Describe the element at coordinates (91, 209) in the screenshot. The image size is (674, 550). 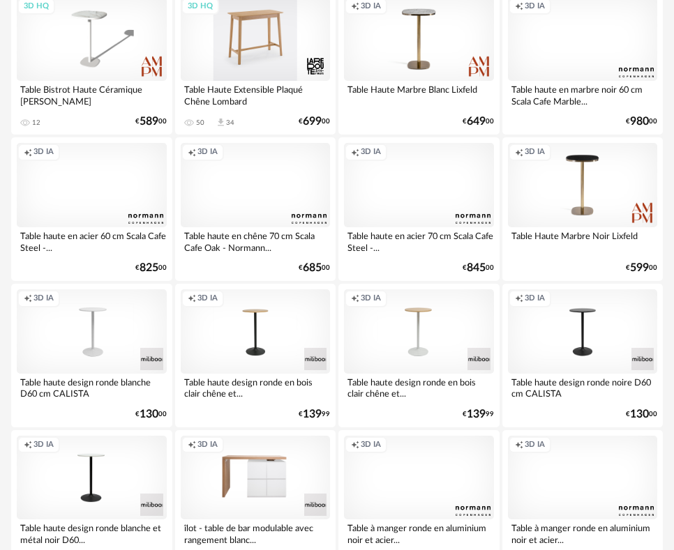
I see `a: Creation icon 3D IA Table haute en acier 60 cm Scala Cafe Steel -... €82500` at that location.